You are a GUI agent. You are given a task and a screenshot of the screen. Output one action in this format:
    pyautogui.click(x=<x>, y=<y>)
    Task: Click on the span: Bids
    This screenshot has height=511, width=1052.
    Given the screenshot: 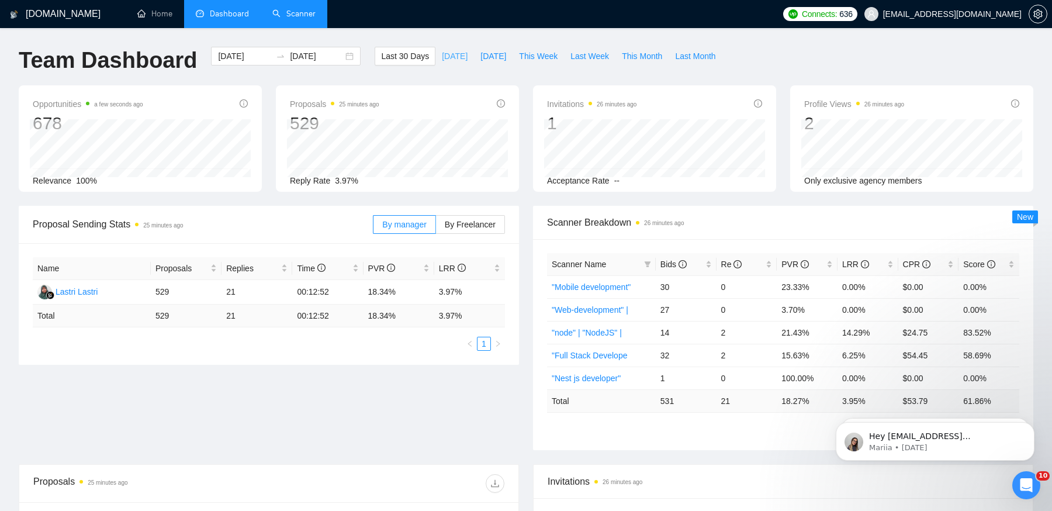 What is the action you would take?
    pyautogui.click(x=673, y=264)
    